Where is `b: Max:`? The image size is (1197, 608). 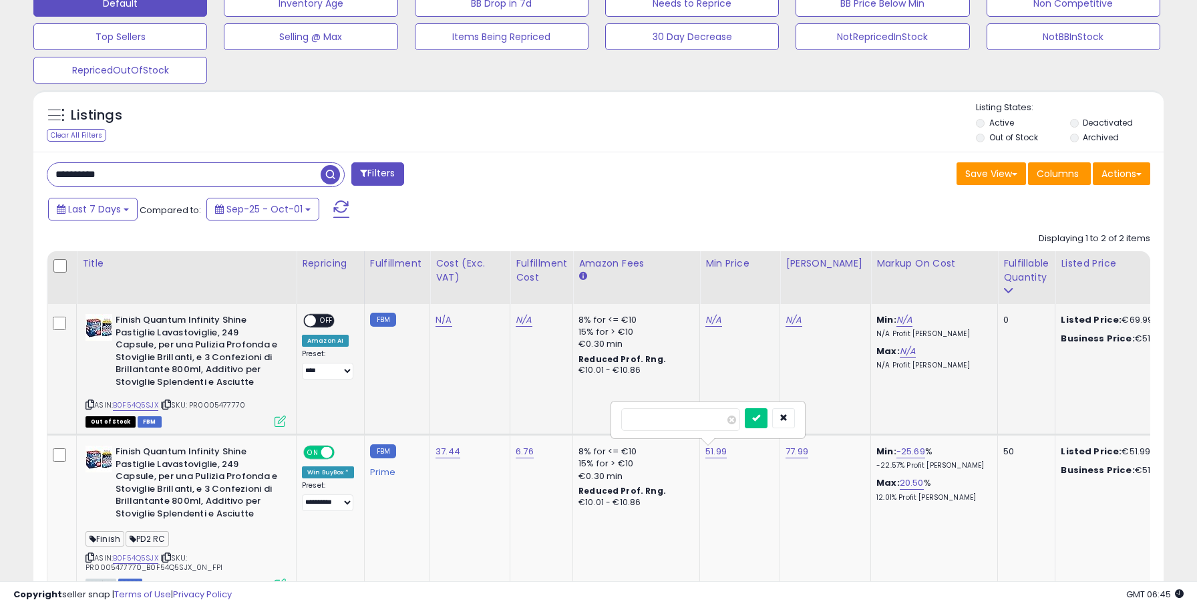 b: Max: is located at coordinates (888, 482).